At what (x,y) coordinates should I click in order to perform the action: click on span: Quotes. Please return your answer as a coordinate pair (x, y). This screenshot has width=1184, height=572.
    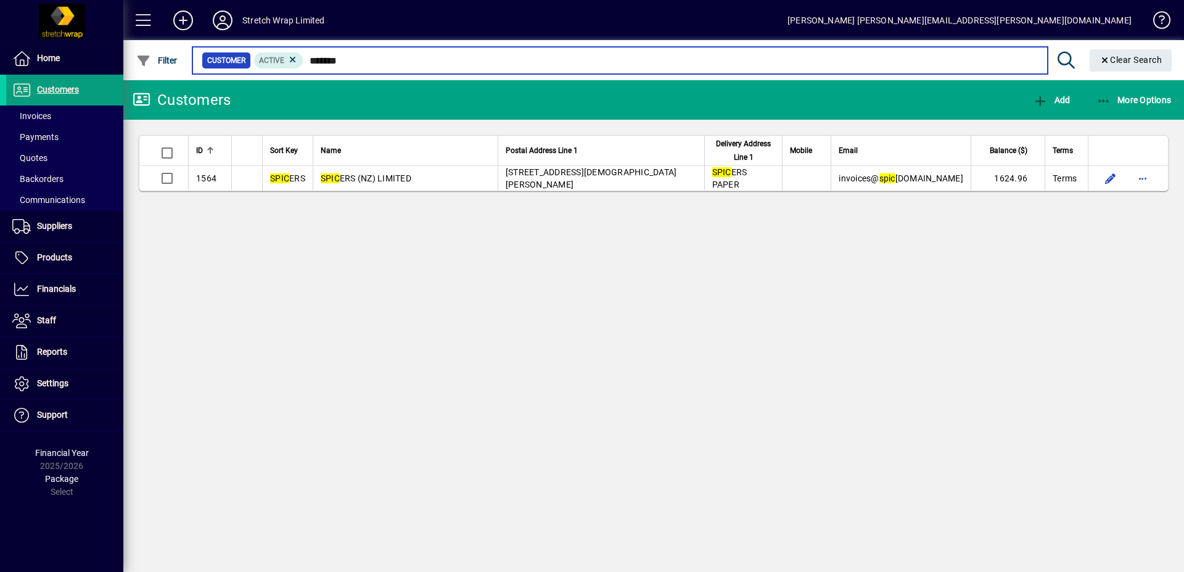
    Looking at the image, I should click on (30, 158).